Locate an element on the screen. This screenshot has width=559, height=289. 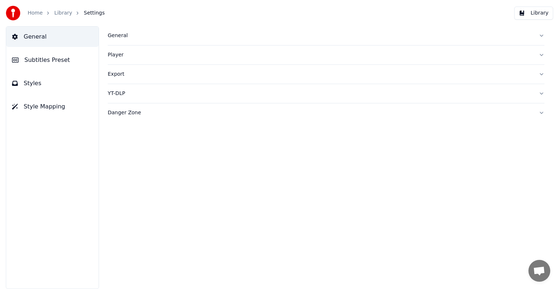
button: Style Mapping is located at coordinates (52, 107).